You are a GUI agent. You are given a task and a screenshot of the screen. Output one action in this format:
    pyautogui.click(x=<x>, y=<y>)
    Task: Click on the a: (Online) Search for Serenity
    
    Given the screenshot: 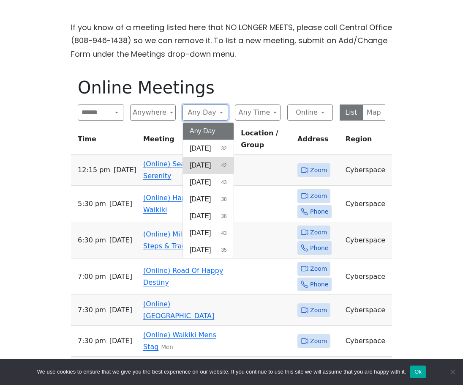 What is the action you would take?
    pyautogui.click(x=175, y=170)
    